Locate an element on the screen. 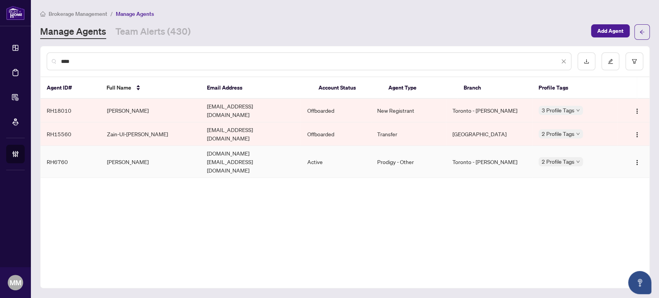 The height and width of the screenshot is (298, 659). span: home is located at coordinates (43, 14).